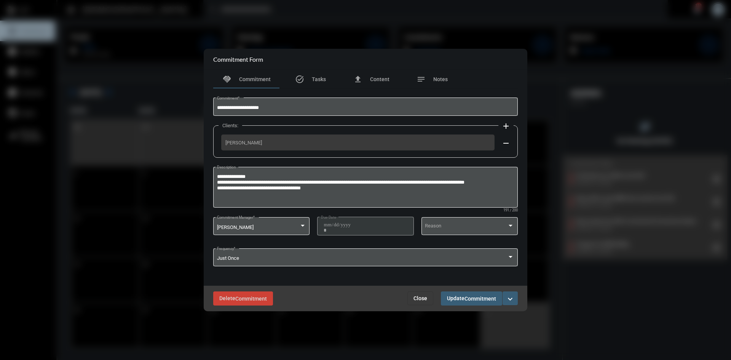 The width and height of the screenshot is (731, 360). What do you see at coordinates (380, 79) in the screenshot?
I see `span: Content` at bounding box center [380, 79].